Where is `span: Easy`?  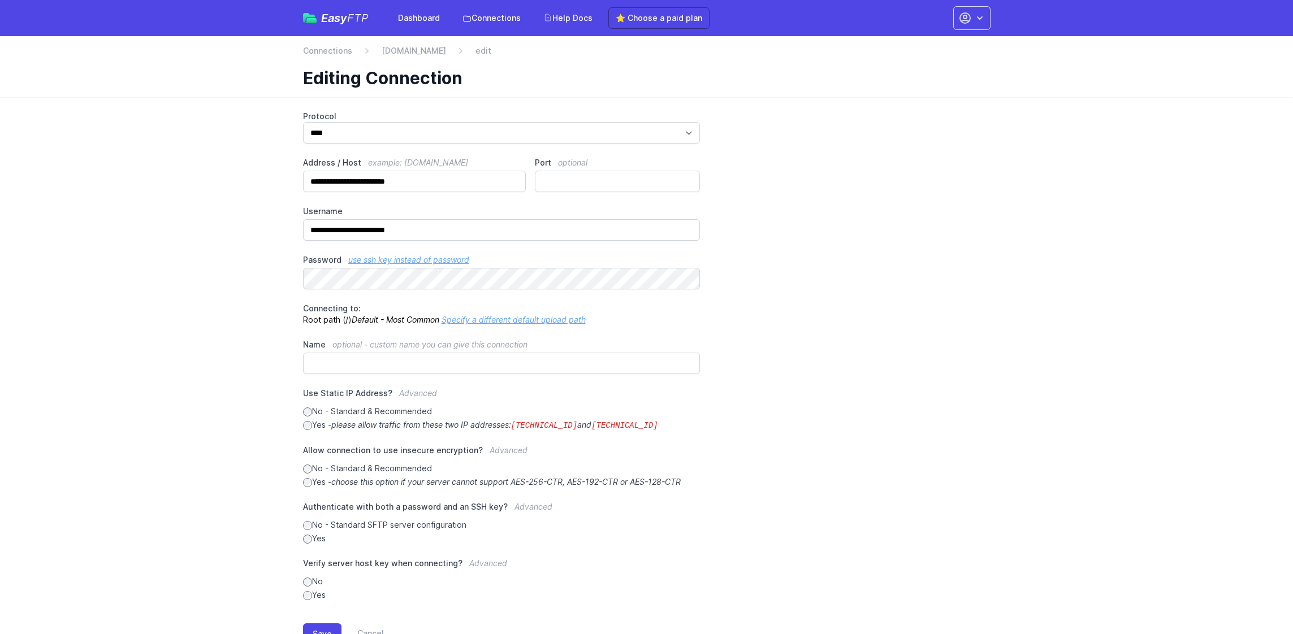 span: Easy is located at coordinates (345, 18).